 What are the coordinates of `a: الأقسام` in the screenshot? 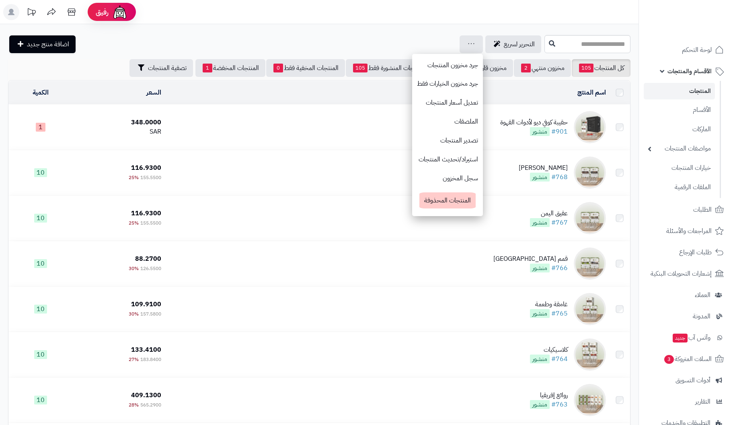 It's located at (680, 110).